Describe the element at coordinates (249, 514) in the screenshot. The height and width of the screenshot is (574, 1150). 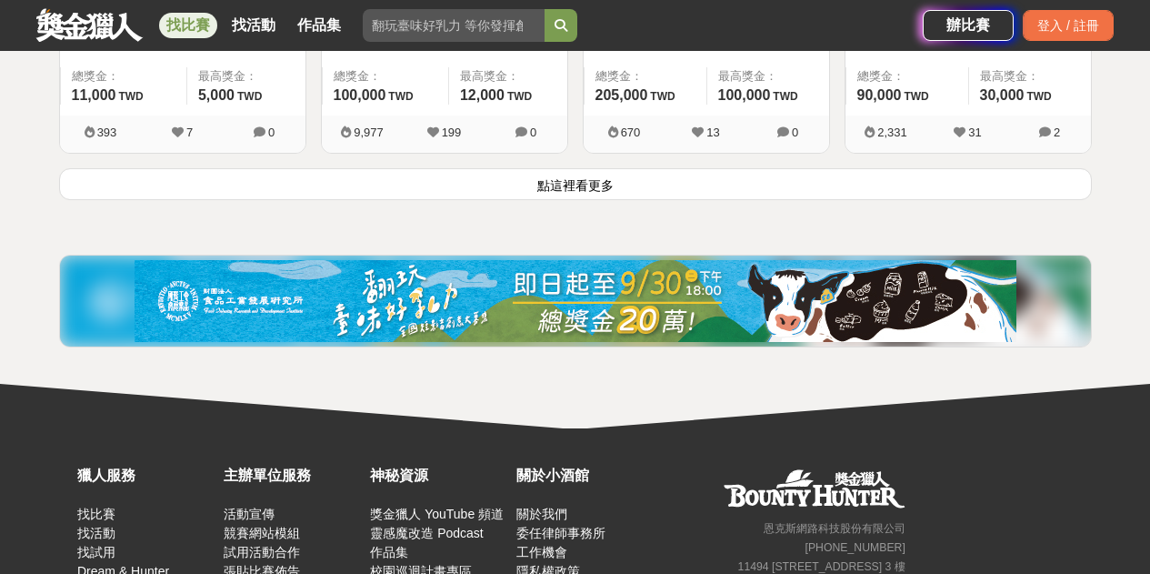
I see `a: 活動宣傳` at that location.